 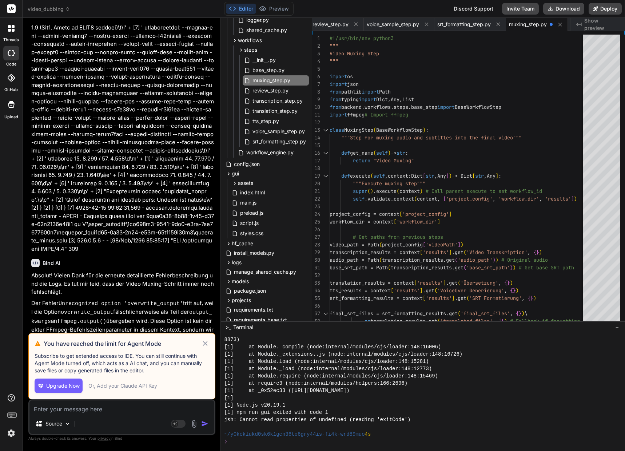 What do you see at coordinates (260, 320) in the screenshot?
I see `span: requirements_base.txt` at bounding box center [260, 320].